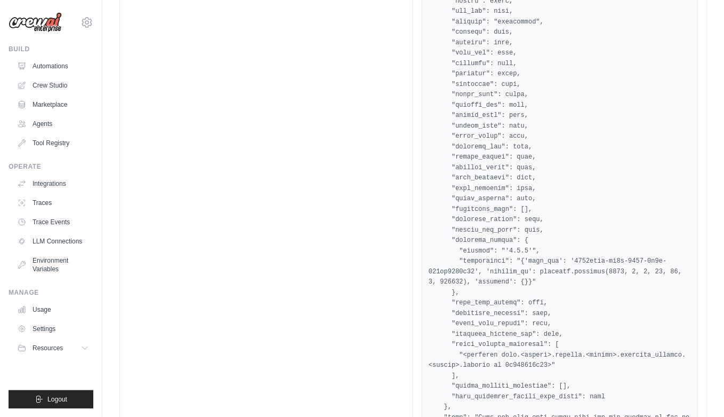  Describe the element at coordinates (53, 265) in the screenshot. I see `a: Environment Variables` at that location.